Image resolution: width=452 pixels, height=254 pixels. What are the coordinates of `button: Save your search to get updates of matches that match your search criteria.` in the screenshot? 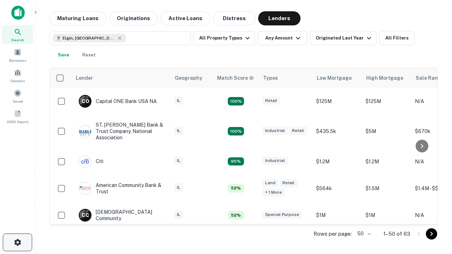 It's located at (64, 55).